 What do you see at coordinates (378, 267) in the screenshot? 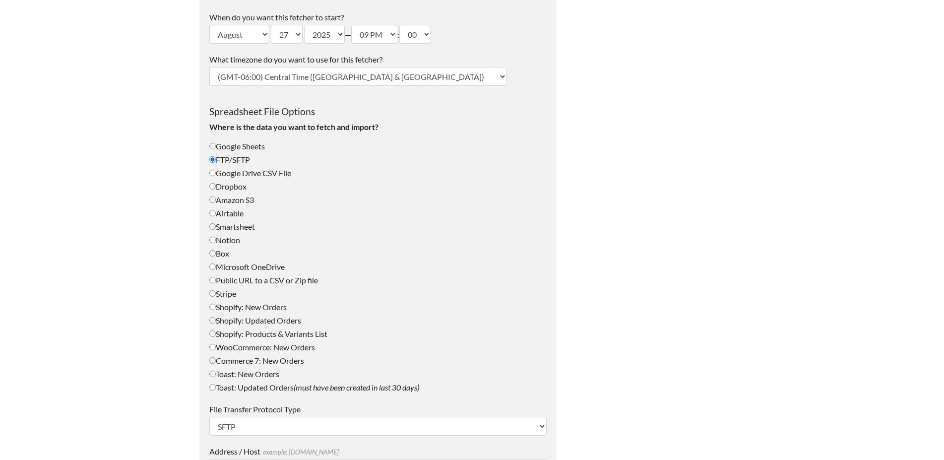
I see `label: Microsoft OneDrive` at bounding box center [378, 267].